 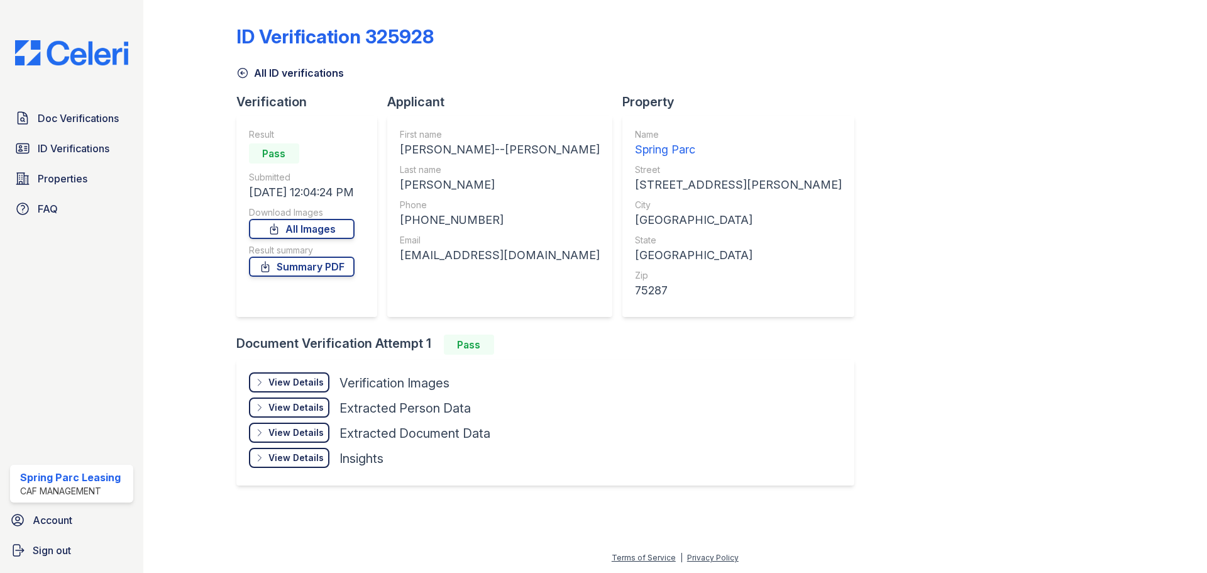 What do you see at coordinates (302, 135) in the screenshot?
I see `div: Result` at bounding box center [302, 135].